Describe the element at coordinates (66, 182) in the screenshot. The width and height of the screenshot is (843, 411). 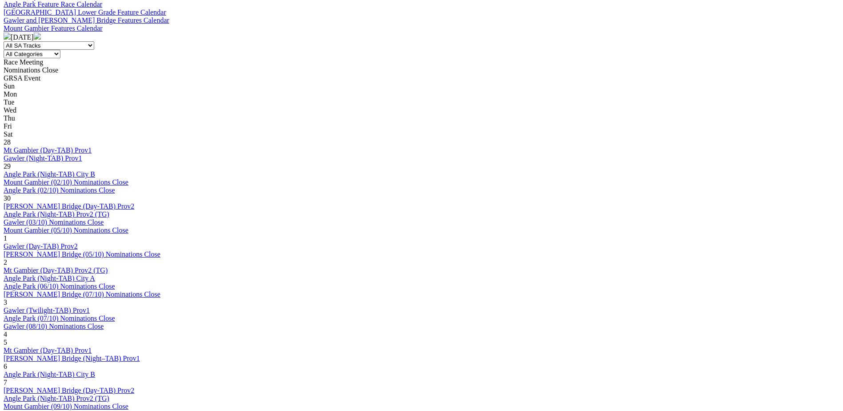
I see `a: Mount Gambier (02/10) Nominations Close` at that location.